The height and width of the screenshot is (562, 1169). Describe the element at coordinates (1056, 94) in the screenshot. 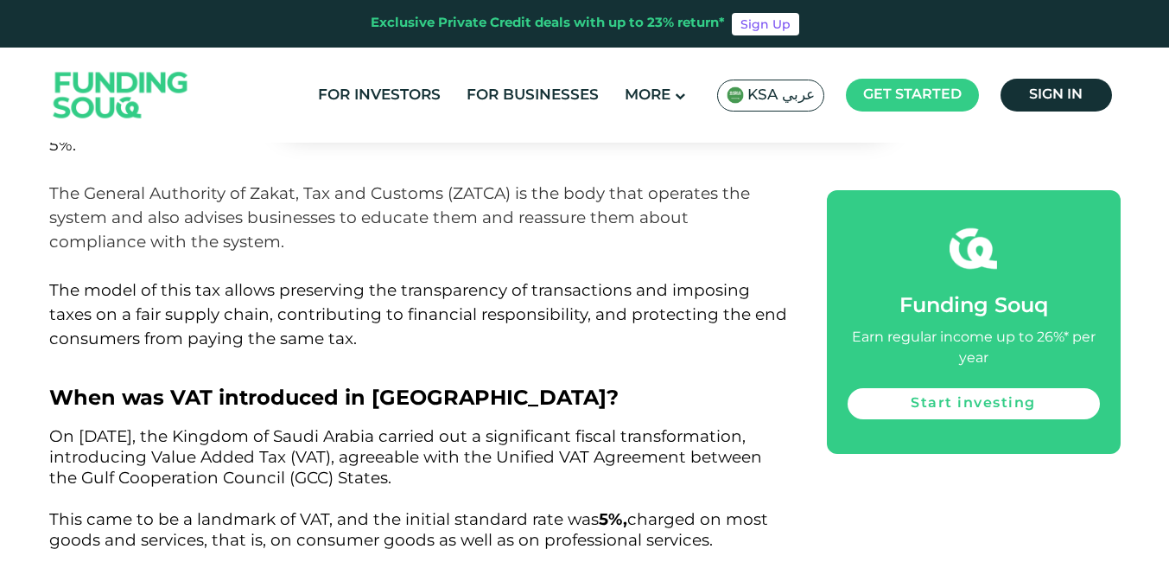

I see `span: Sign in` at that location.